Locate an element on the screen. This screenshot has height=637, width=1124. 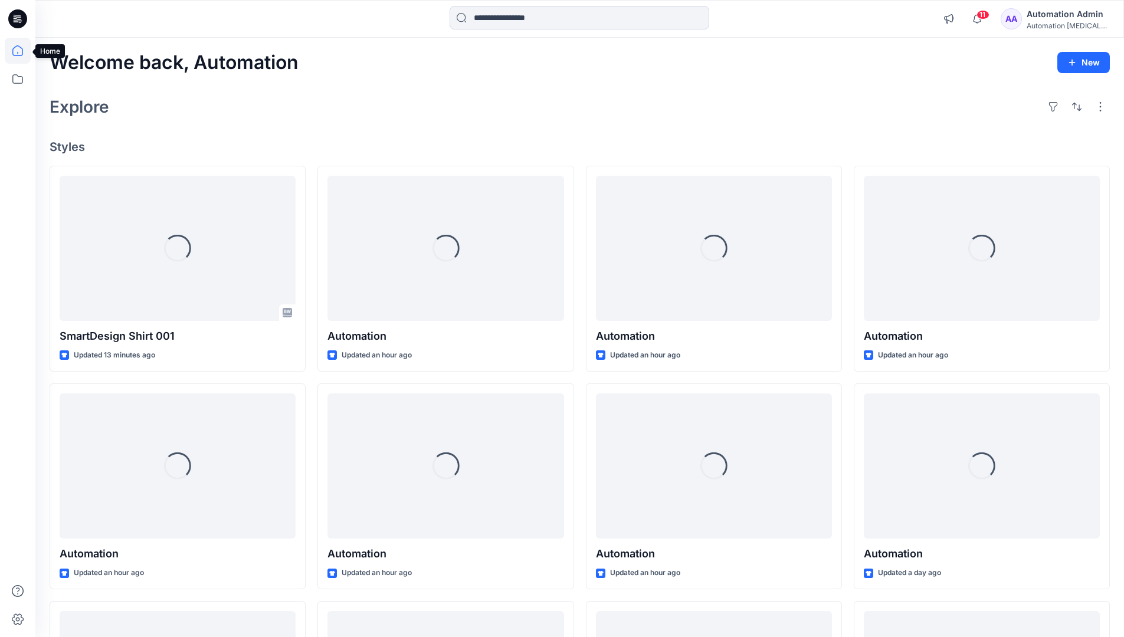
p: Updated 13 minutes ago is located at coordinates (114, 355).